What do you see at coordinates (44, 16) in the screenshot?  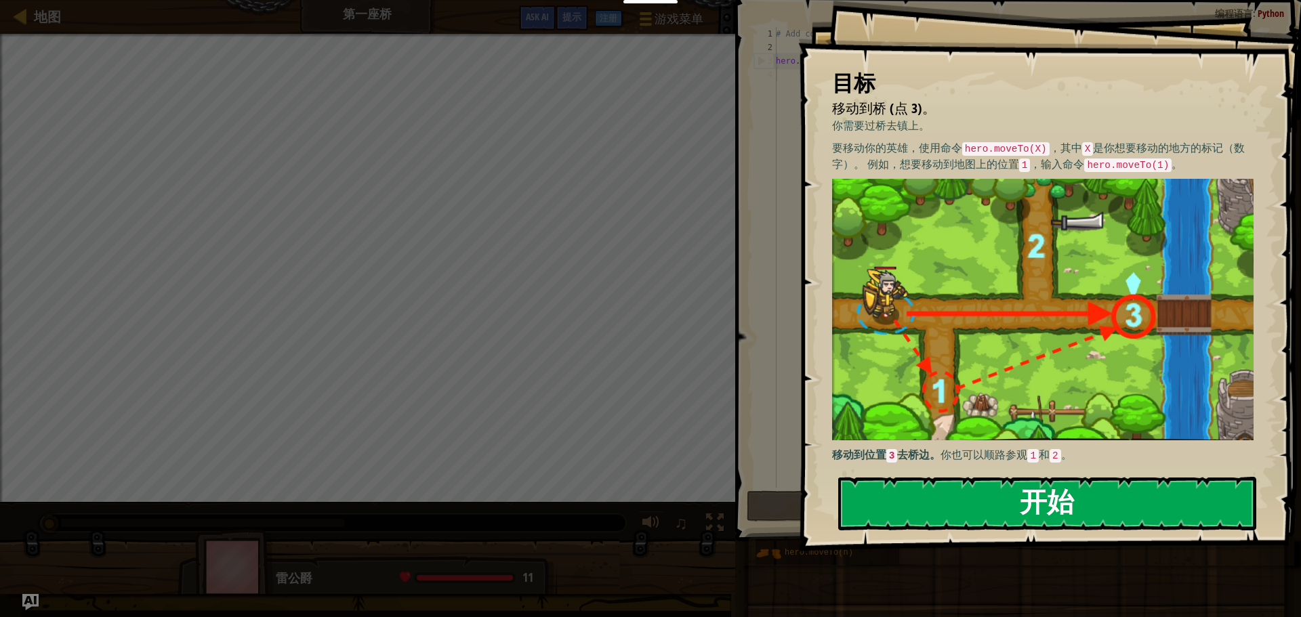 I see `a: 地图` at bounding box center [44, 16].